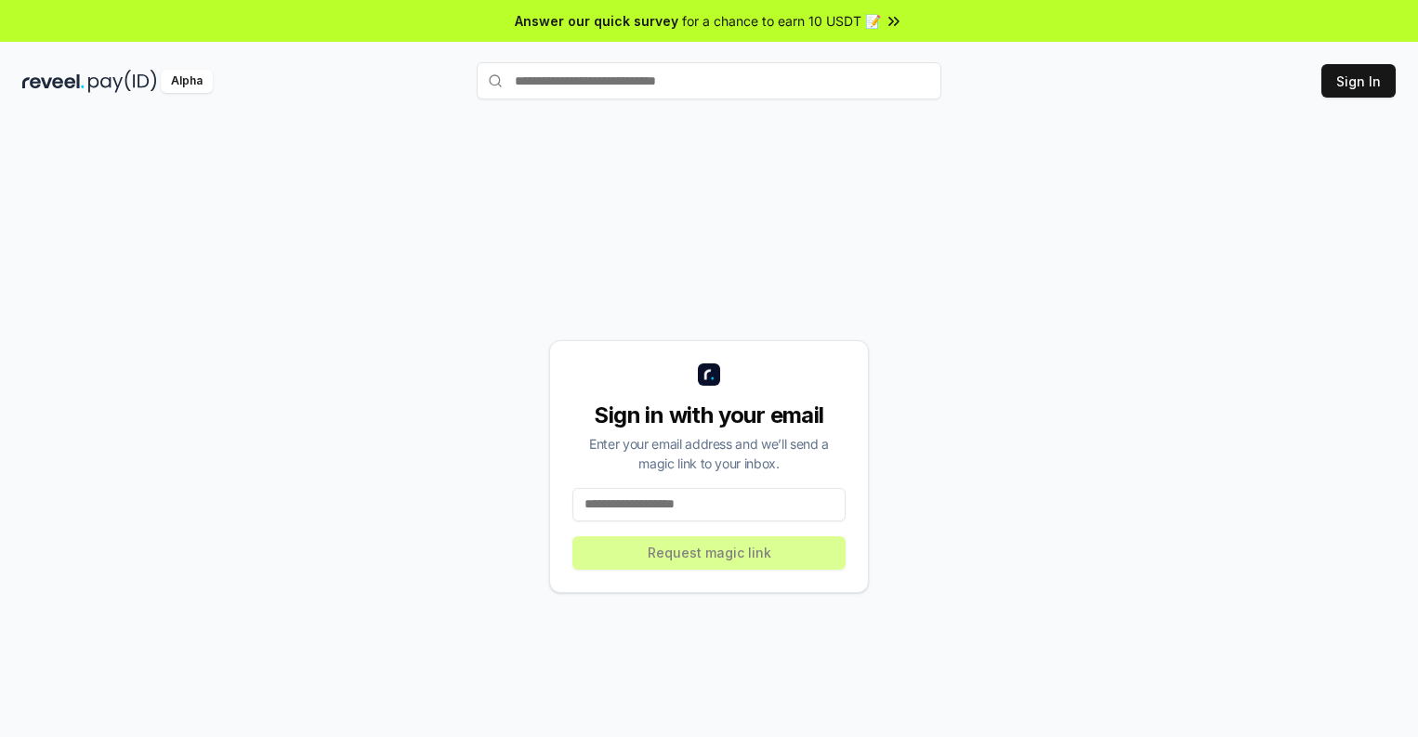 Image resolution: width=1418 pixels, height=737 pixels. Describe the element at coordinates (1359, 81) in the screenshot. I see `button: Sign In` at that location.